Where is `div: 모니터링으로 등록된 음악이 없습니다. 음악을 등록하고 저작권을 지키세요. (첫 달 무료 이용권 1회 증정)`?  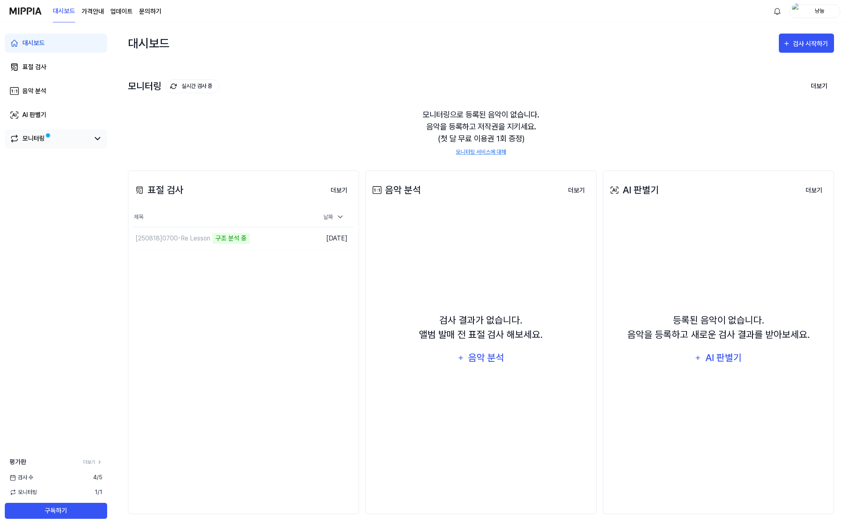
div: 모니터링으로 등록된 음악이 없습니다. 음악을 등록하고 저작권을 지키세요. (첫 달 무료 이용권 1회 증정) is located at coordinates (481, 132).